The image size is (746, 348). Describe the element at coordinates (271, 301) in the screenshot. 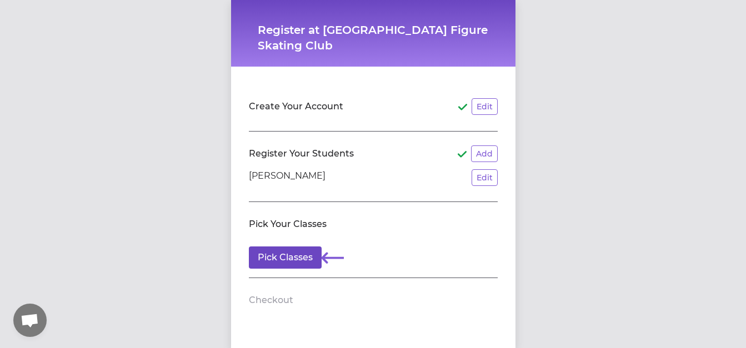

I see `h2: Checkout` at that location.